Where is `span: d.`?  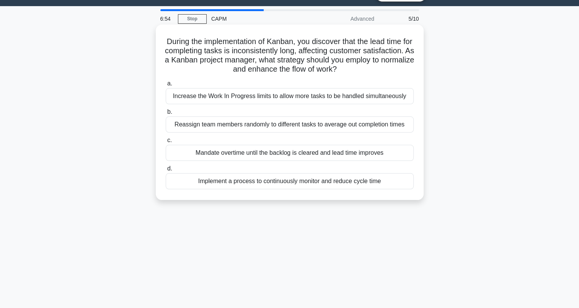
span: d. is located at coordinates (170, 168).